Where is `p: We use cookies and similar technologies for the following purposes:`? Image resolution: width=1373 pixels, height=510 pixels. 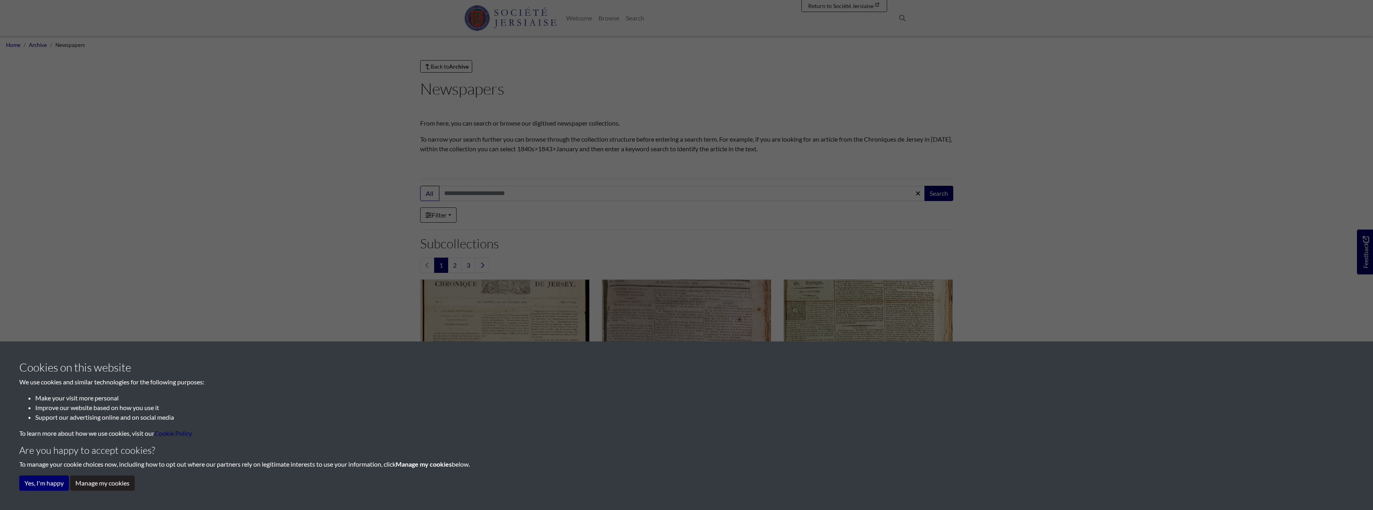 p: We use cookies and similar technologies for the following purposes: is located at coordinates (686, 382).